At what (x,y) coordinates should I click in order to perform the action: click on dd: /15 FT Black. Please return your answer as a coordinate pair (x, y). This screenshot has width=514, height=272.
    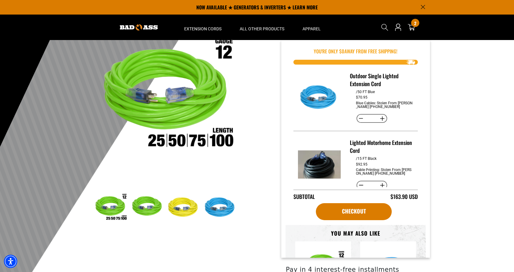
    Looking at the image, I should click on (366, 159).